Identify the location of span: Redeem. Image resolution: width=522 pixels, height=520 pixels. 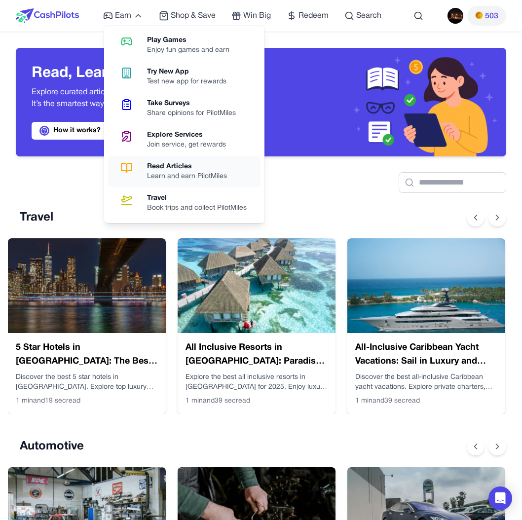
(313, 16).